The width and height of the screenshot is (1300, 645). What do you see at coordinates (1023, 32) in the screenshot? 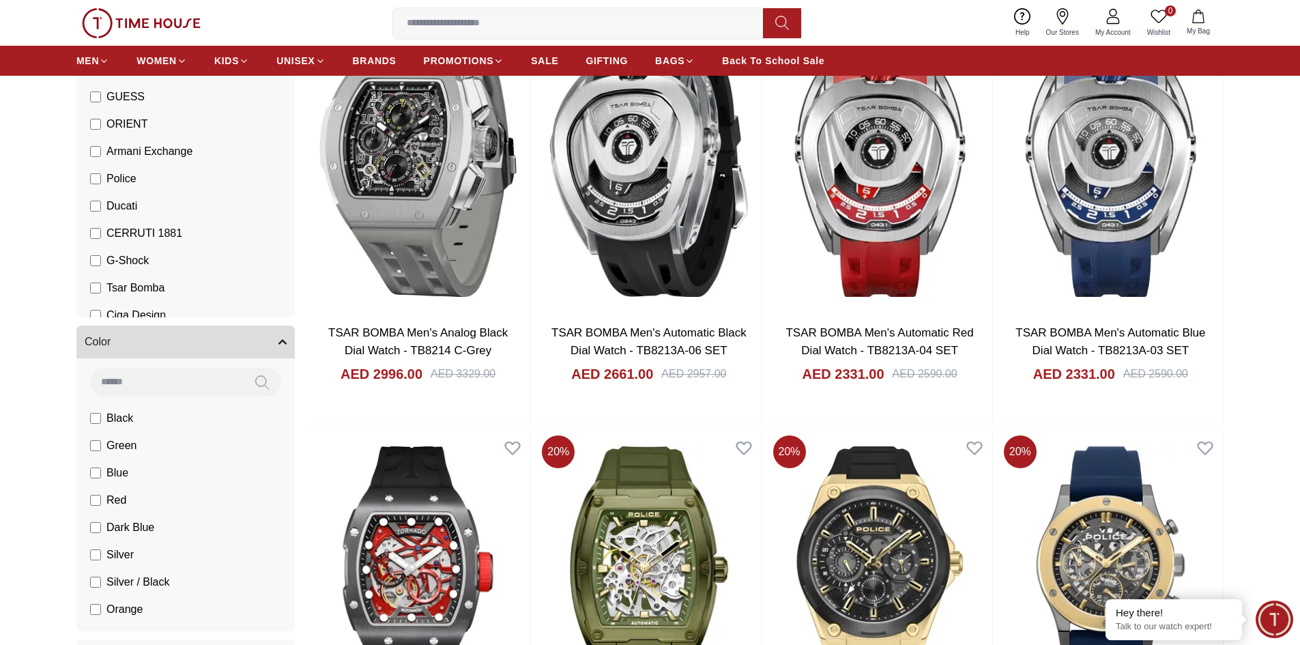
I see `span: Help` at bounding box center [1023, 32].